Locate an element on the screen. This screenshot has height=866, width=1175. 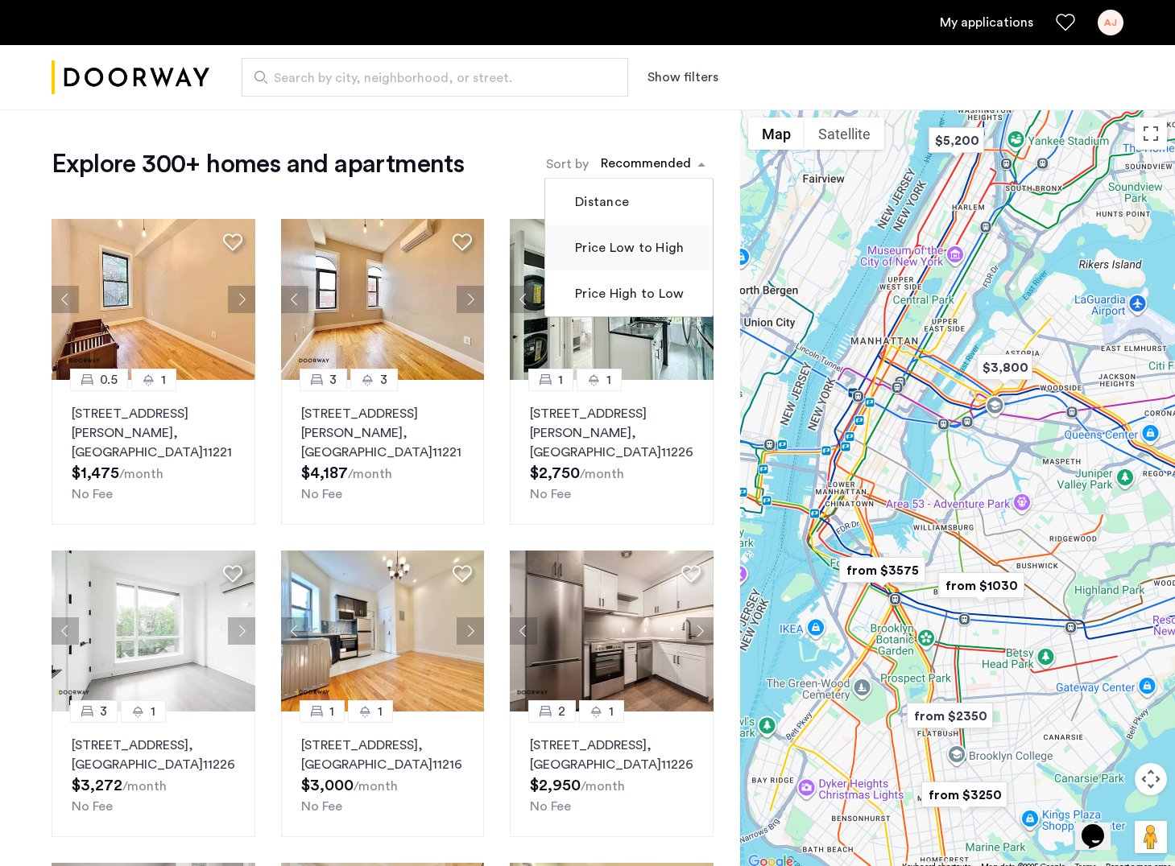
label: Price High to Low is located at coordinates (627, 294).